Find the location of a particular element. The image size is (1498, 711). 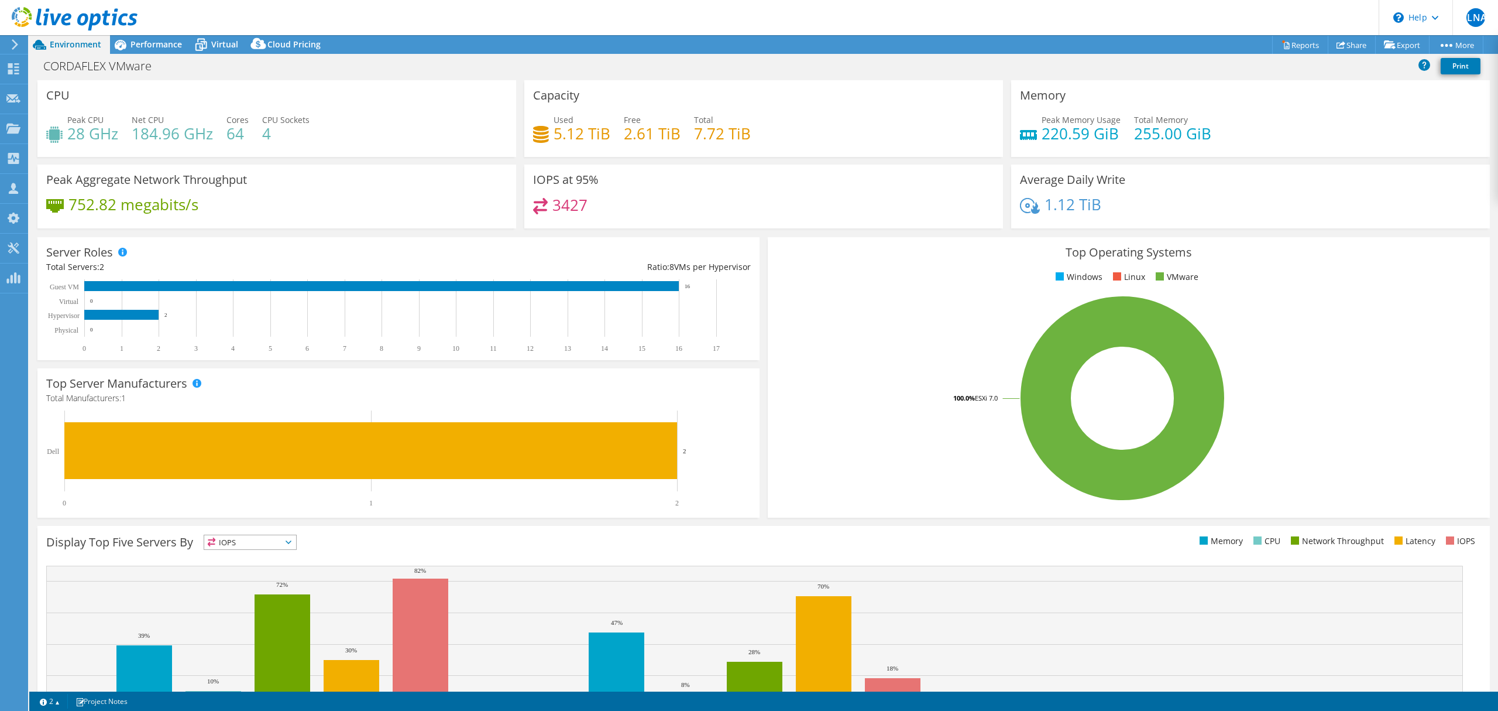

text: 39% is located at coordinates (144, 635).